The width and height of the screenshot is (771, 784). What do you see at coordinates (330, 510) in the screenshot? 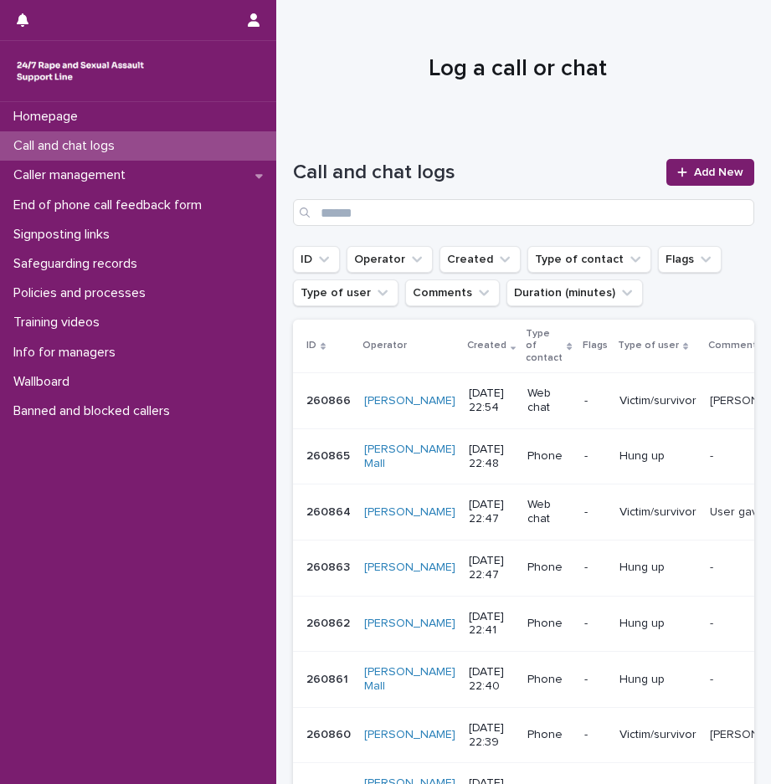
I see `p: 260864` at bounding box center [330, 510].